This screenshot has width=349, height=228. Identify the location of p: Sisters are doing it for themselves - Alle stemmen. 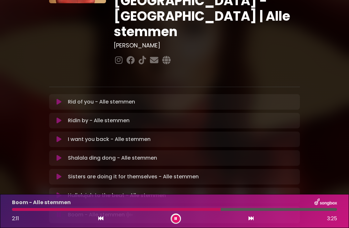
(133, 177).